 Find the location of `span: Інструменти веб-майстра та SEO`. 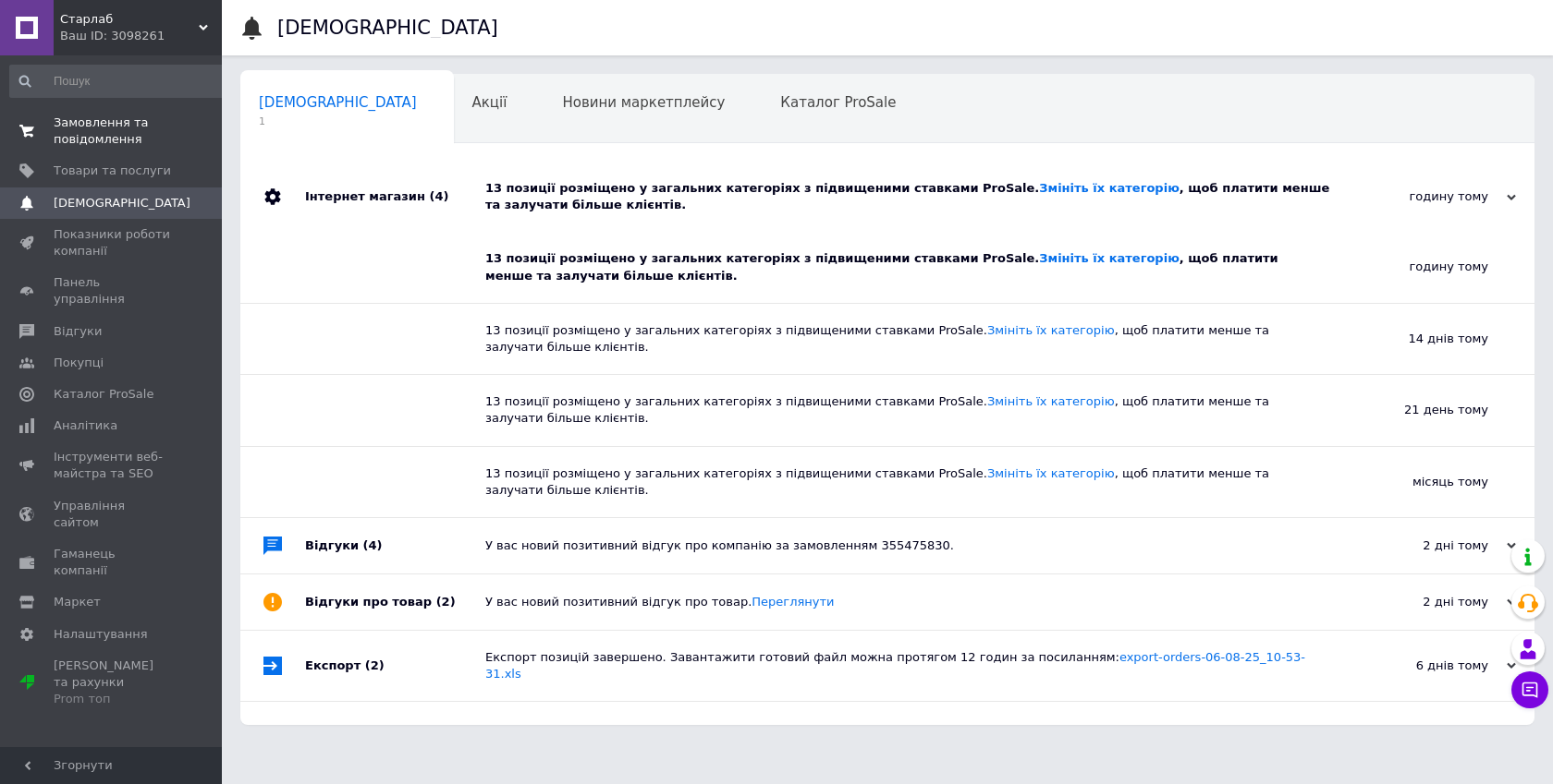

span: Інструменти веб-майстра та SEO is located at coordinates (112, 465).